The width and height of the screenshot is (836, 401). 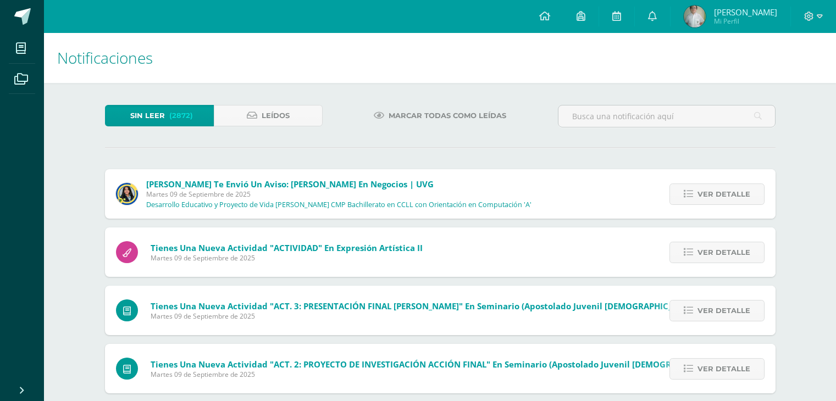 I want to click on span: (2872), so click(x=181, y=115).